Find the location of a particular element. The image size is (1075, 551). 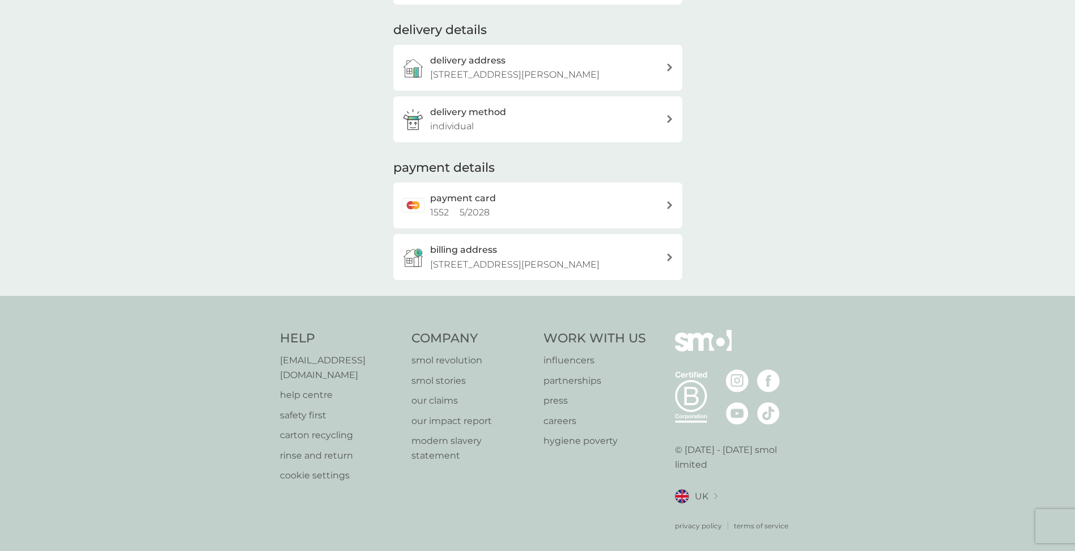

h4: Work With Us is located at coordinates (595, 338).